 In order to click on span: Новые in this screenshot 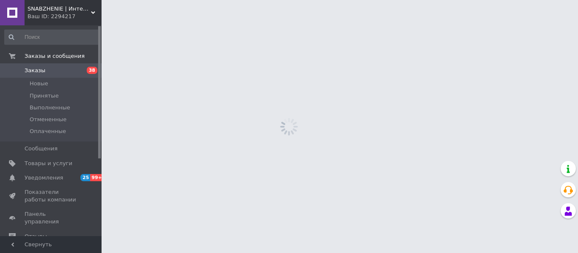, I will do `click(39, 84)`.